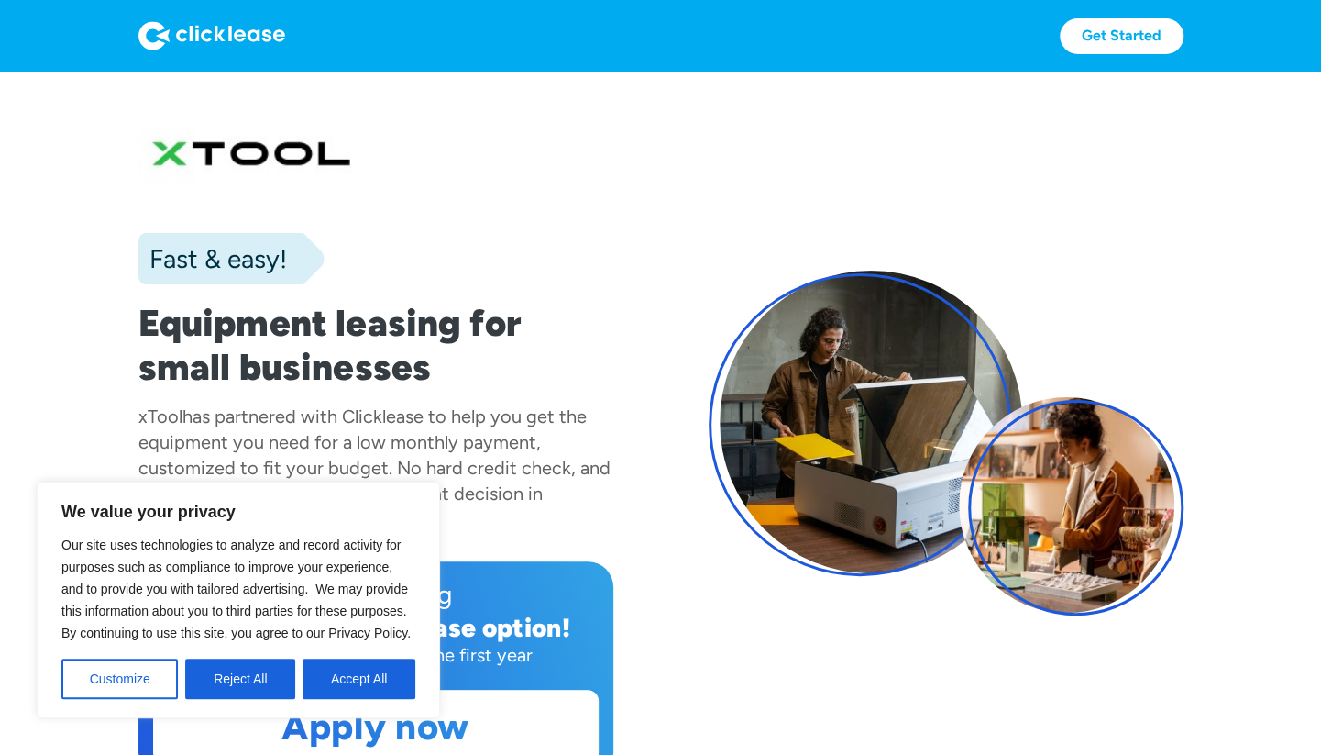 Image resolution: width=1321 pixels, height=755 pixels. I want to click on p: We value your privacy, so click(238, 512).